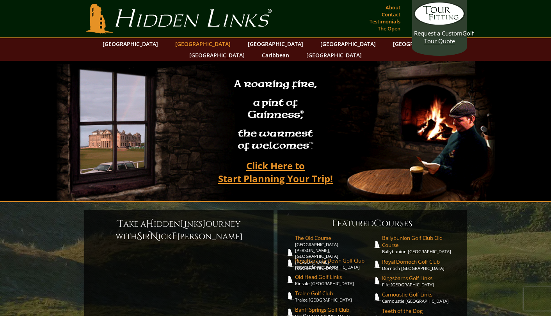  What do you see at coordinates (334, 310) in the screenshot?
I see `span: Banff Springs Golf Club` at bounding box center [334, 310].